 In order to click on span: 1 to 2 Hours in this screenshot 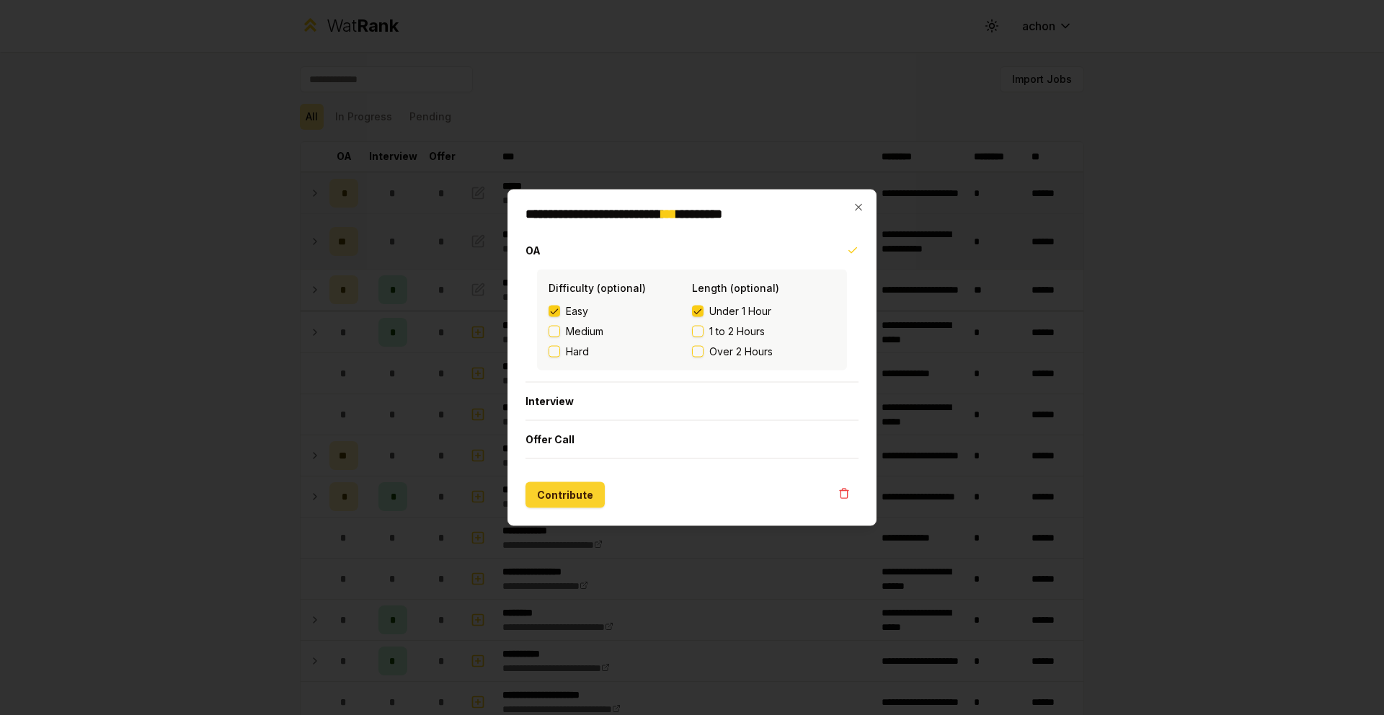, I will do `click(737, 332)`.